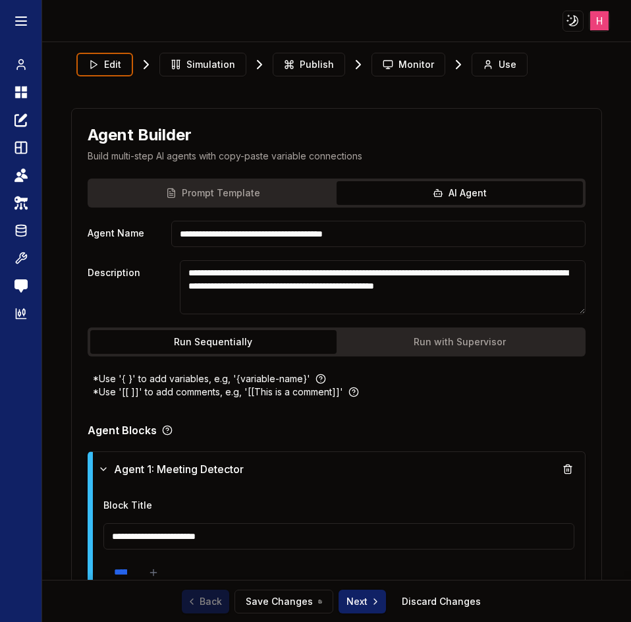  I want to click on span: Agent 1: Meeting Detector, so click(178, 469).